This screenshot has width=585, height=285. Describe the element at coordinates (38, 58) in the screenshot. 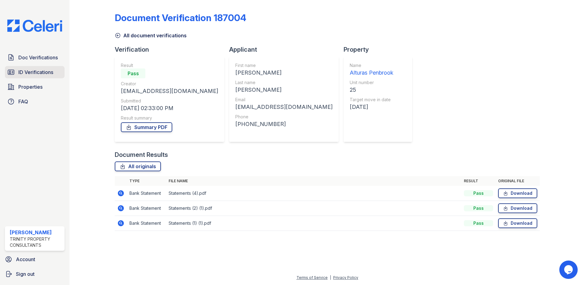

I see `span: Doc Verifications` at that location.